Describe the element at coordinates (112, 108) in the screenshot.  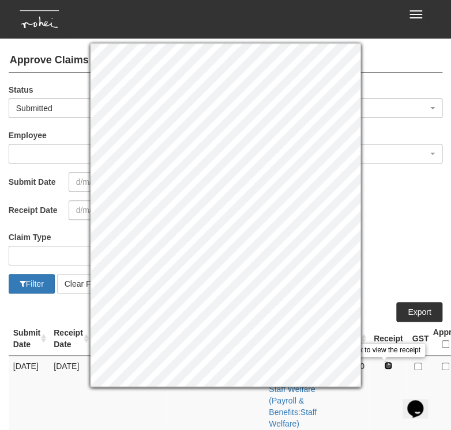
I see `button: Submitted` at that location.